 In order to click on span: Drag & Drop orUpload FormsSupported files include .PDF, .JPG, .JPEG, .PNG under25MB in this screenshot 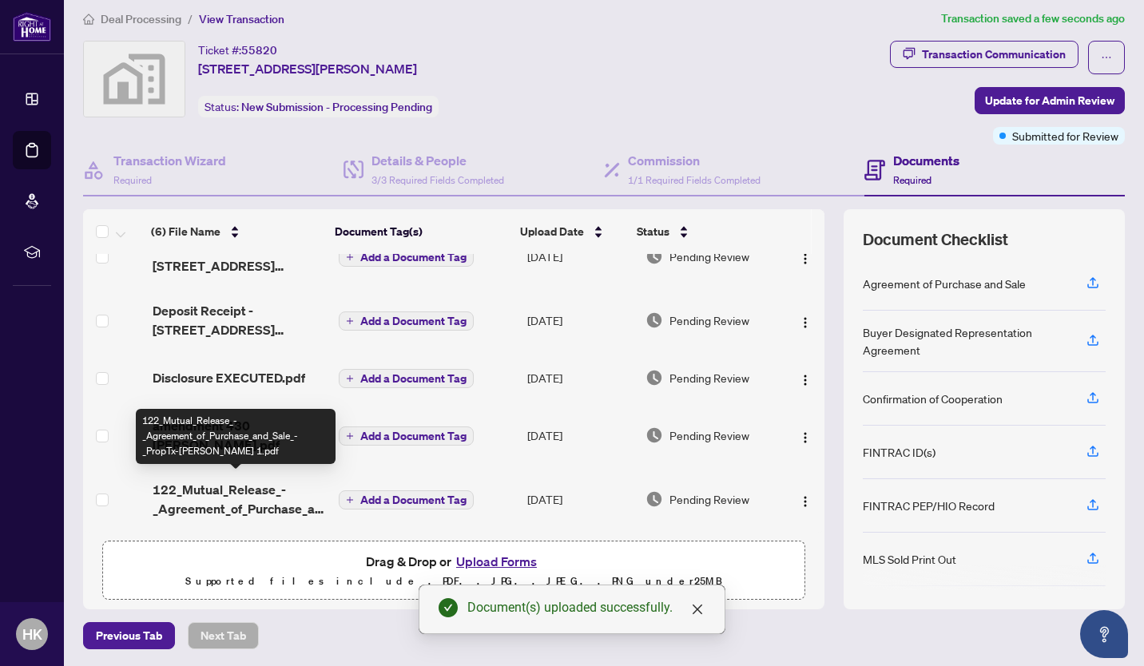, I will do `click(454, 571)`.